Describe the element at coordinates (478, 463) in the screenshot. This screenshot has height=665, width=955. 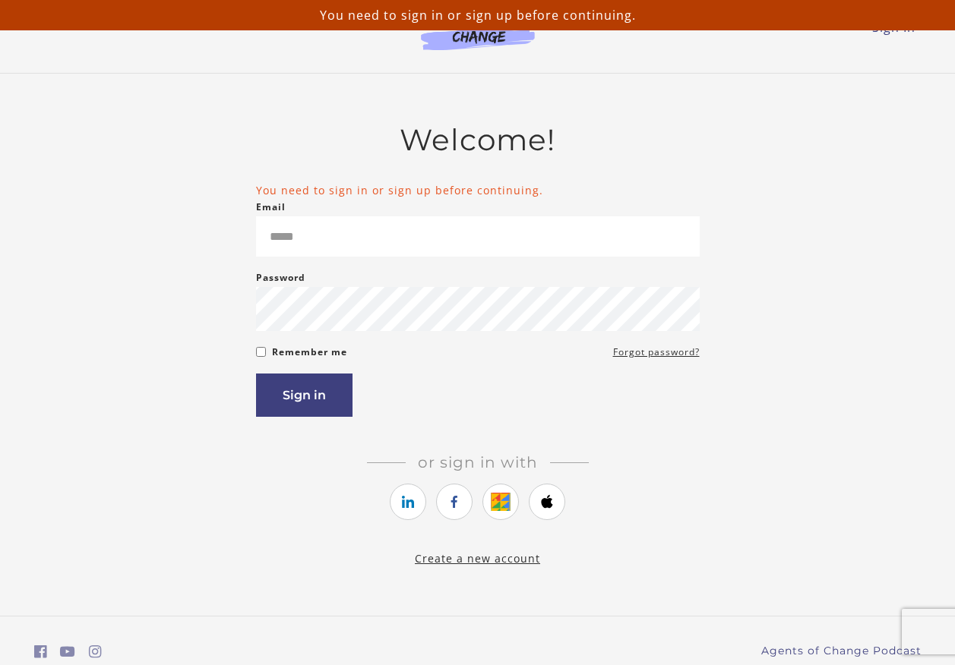
I see `span: Or sign in with` at that location.